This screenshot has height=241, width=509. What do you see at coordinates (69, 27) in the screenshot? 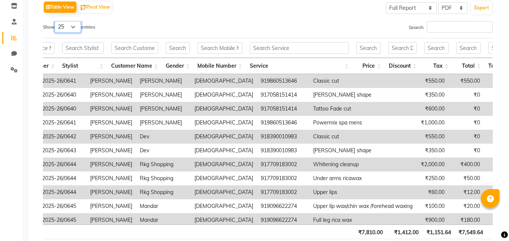
I see `label: Show entries` at bounding box center [69, 27].